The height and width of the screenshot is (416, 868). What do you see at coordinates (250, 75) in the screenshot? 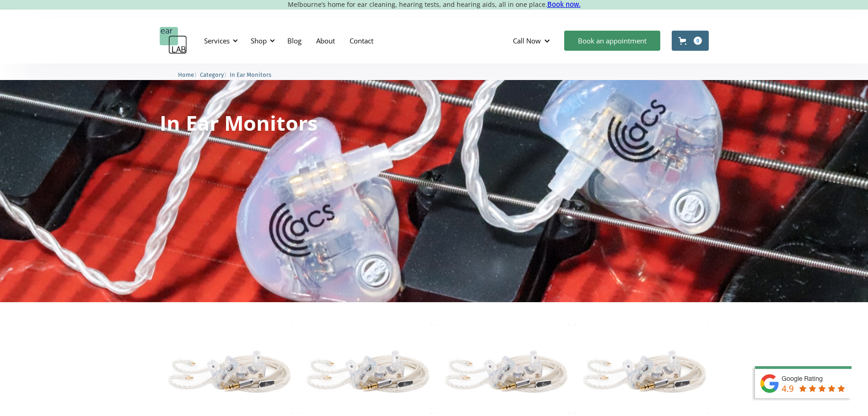
I see `span: In Ear Monitors` at bounding box center [250, 75].